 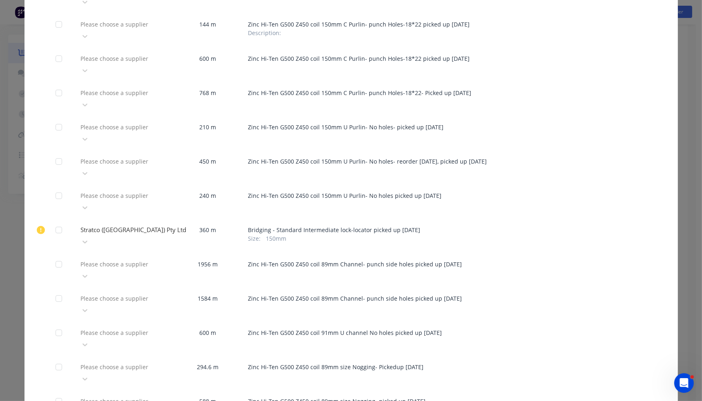 I want to click on span: Description :, so click(x=264, y=33).